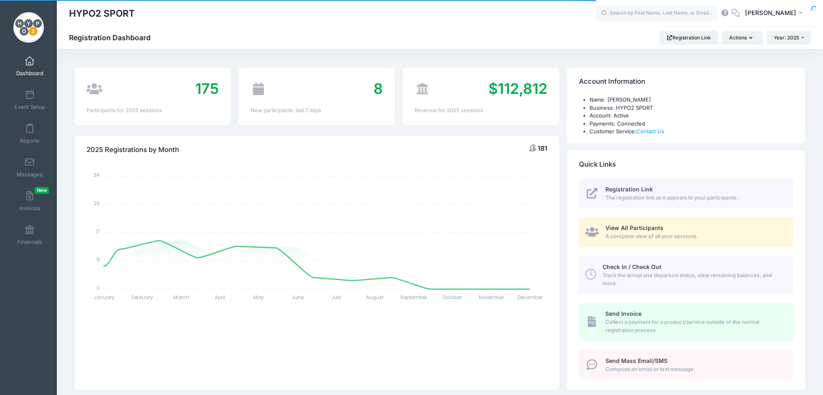 This screenshot has width=823, height=395. What do you see at coordinates (102, 13) in the screenshot?
I see `h1: HYPO2 SPORT` at bounding box center [102, 13].